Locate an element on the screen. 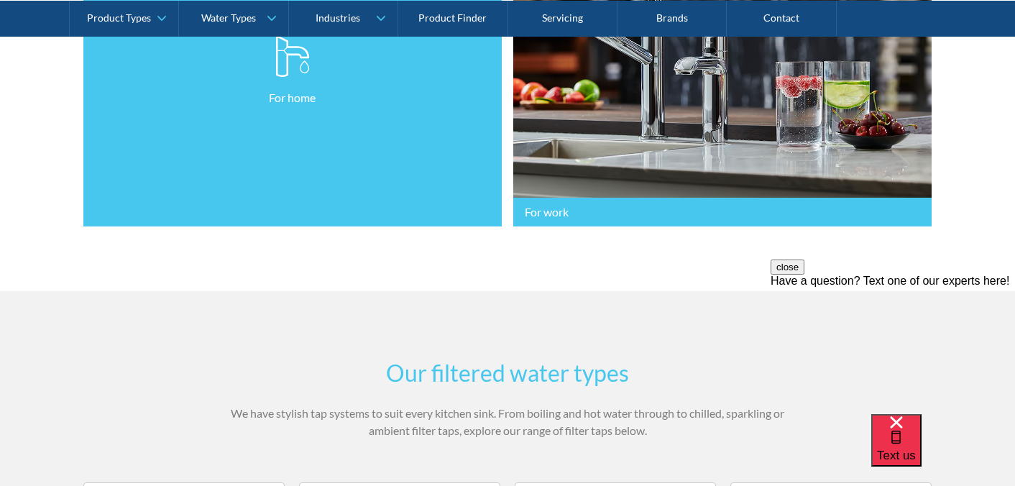 This screenshot has height=486, width=1015. div: Product Types is located at coordinates (119, 17).